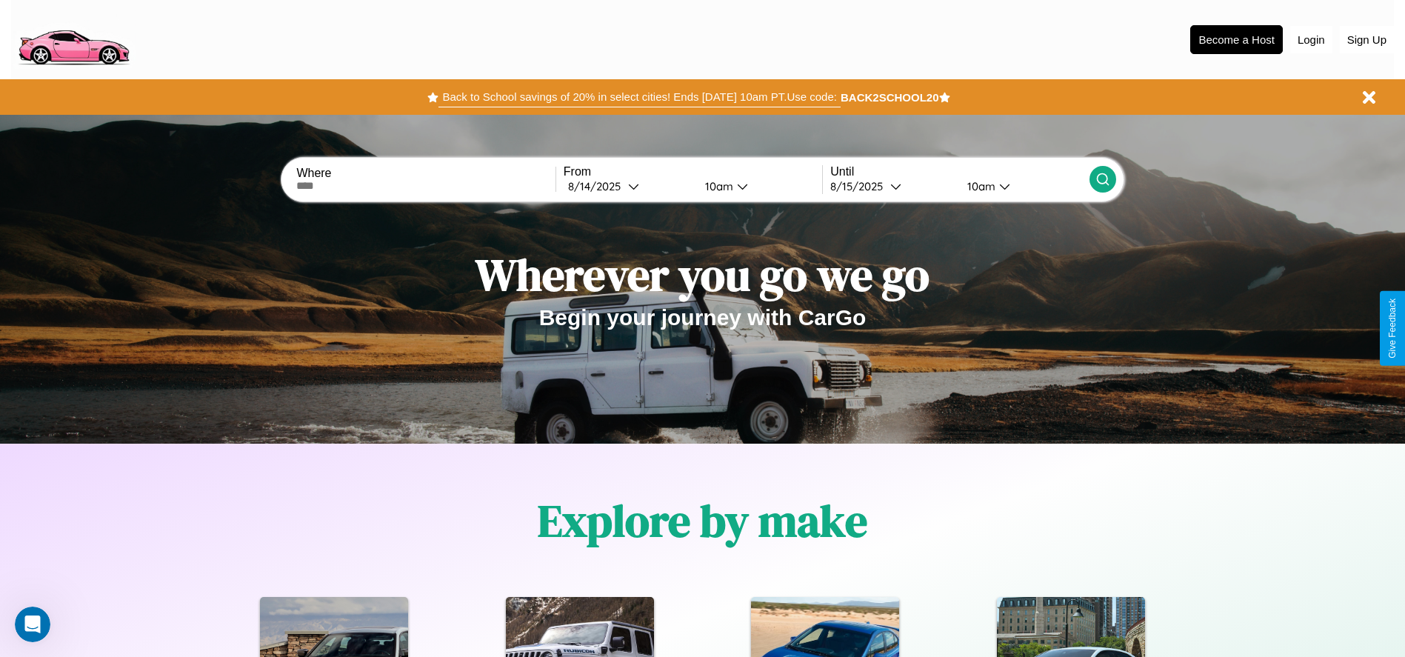 The height and width of the screenshot is (657, 1405). I want to click on div: 8 / 14 / 2025, so click(598, 186).